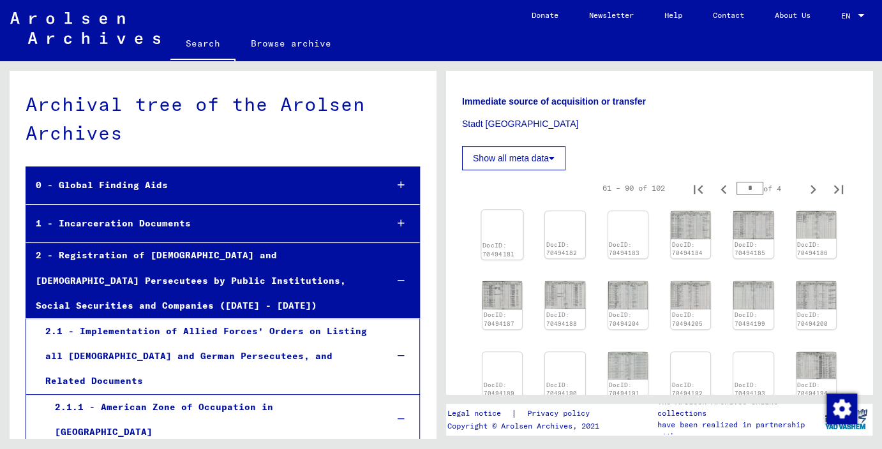 Image resolution: width=882 pixels, height=449 pixels. Describe the element at coordinates (562, 389) in the screenshot. I see `a: DocID: 70494190` at that location.